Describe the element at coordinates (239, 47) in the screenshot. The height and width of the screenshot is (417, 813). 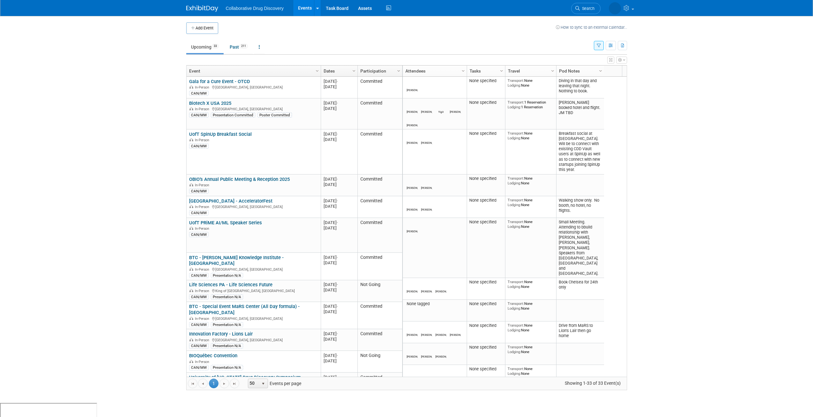
I see `a: Past211` at that location.